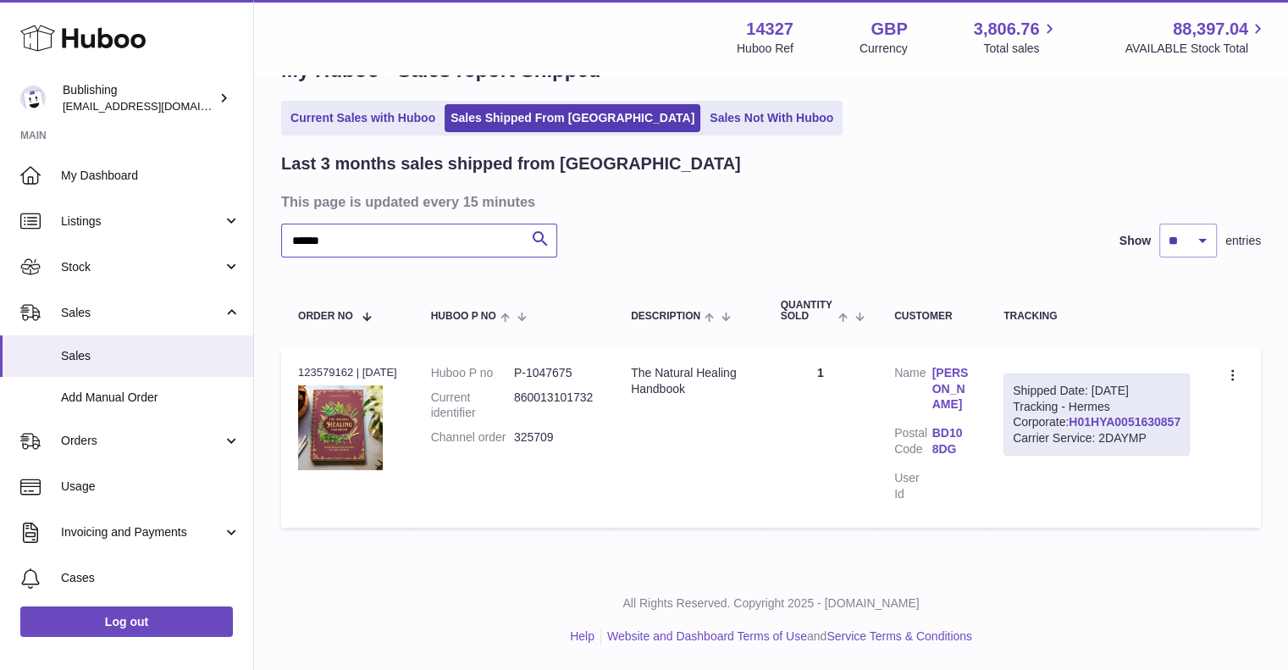  What do you see at coordinates (463, 316) in the screenshot?
I see `span: Huboo P no` at bounding box center [463, 316].